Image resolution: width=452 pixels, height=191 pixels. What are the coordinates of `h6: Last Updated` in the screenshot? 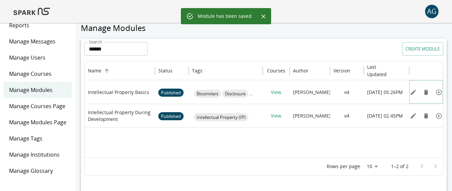 It's located at (381, 71).